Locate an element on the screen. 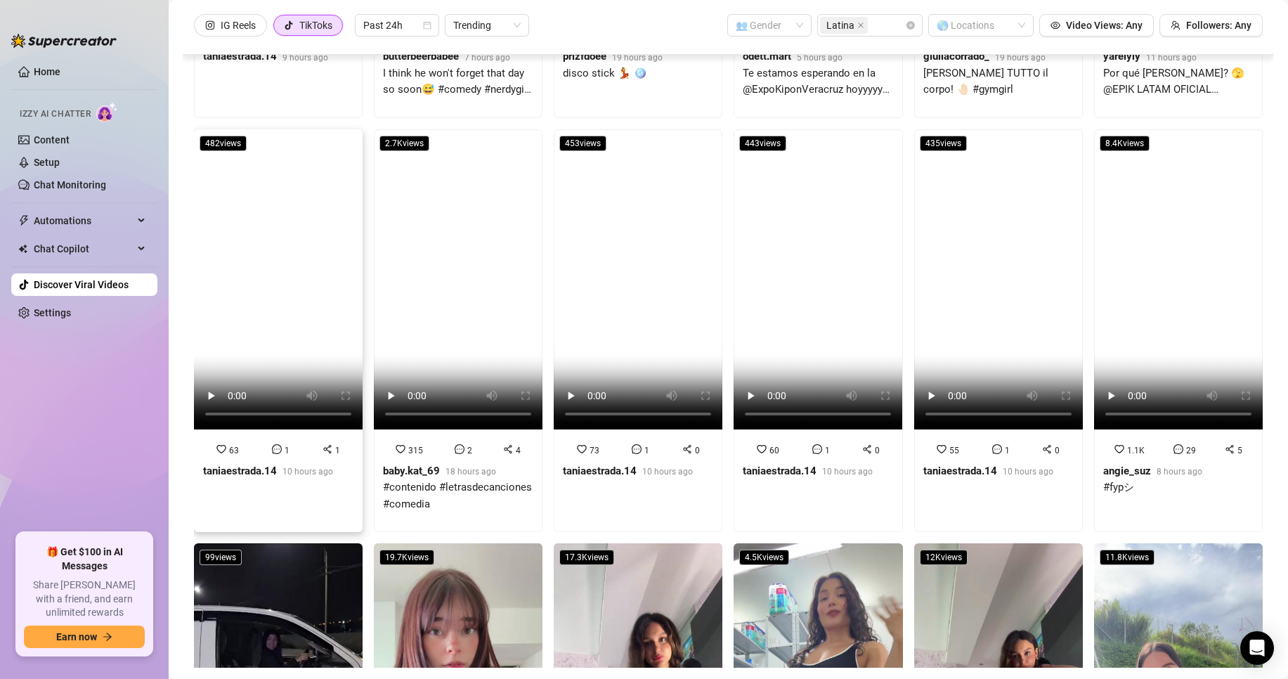  div: Open Intercom Messenger is located at coordinates (1257, 648).